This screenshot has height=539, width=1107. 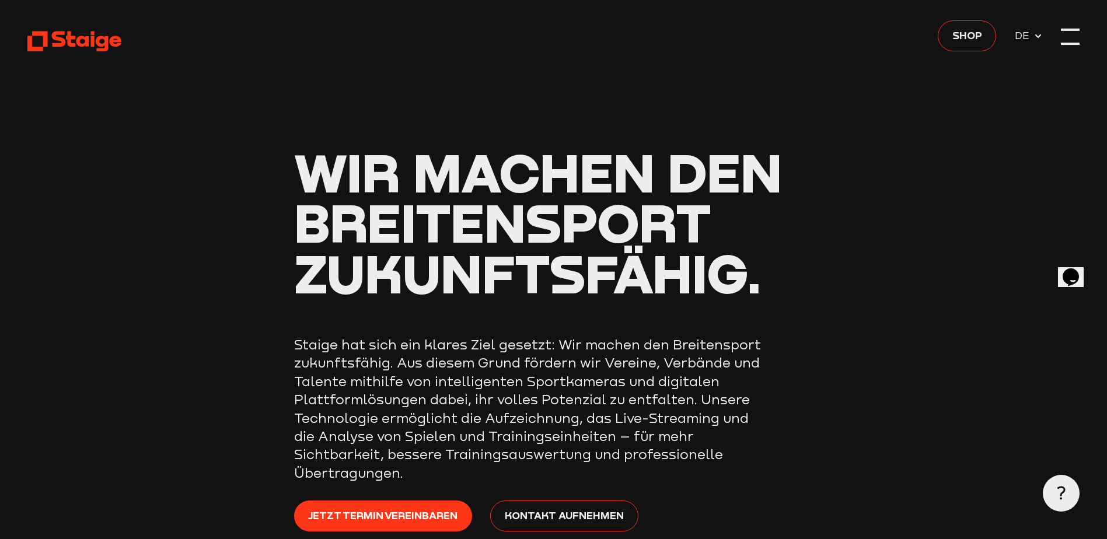 I want to click on a: Shop, so click(x=967, y=36).